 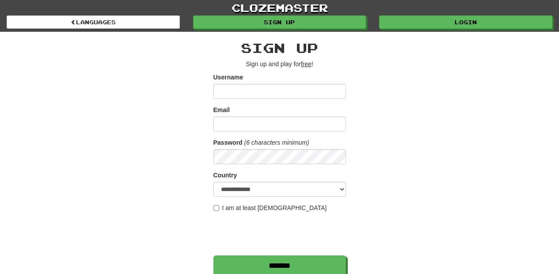 I want to click on em: (6 characters minimum), so click(x=276, y=143).